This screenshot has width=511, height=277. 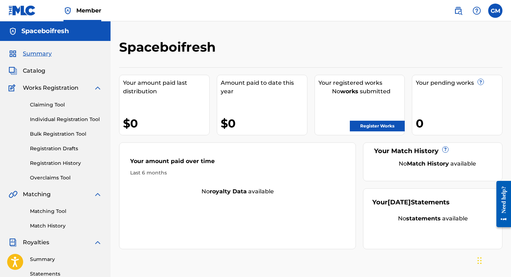 I want to click on a: Claiming Tool, so click(x=66, y=105).